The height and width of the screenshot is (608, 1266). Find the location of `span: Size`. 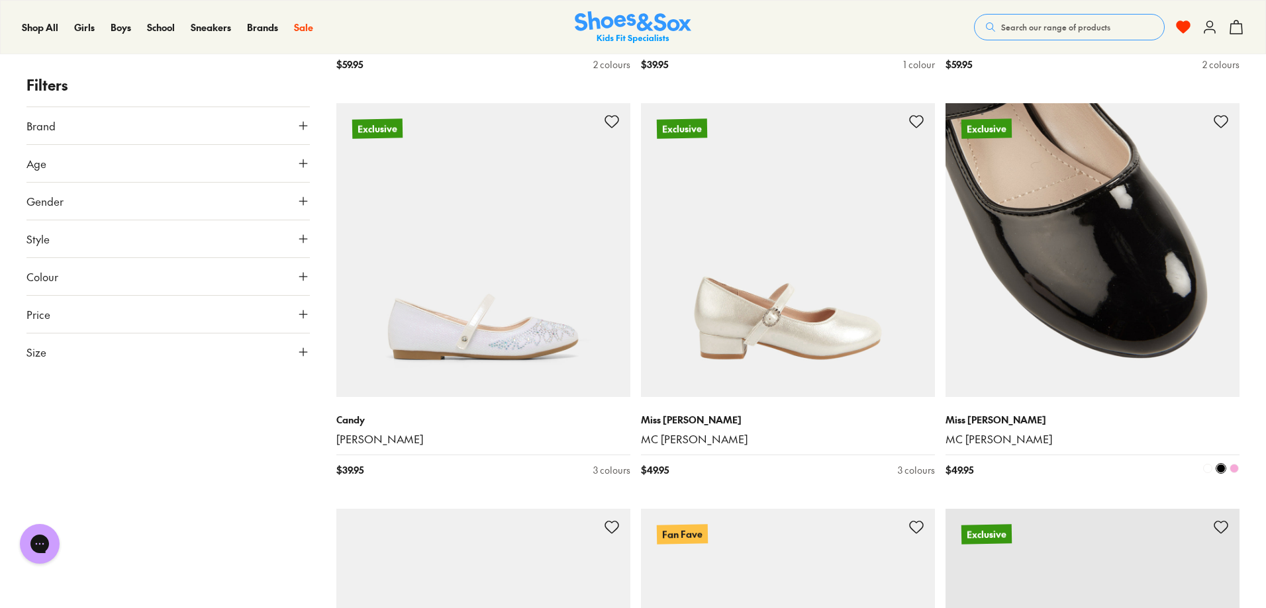

span: Size is located at coordinates (36, 352).